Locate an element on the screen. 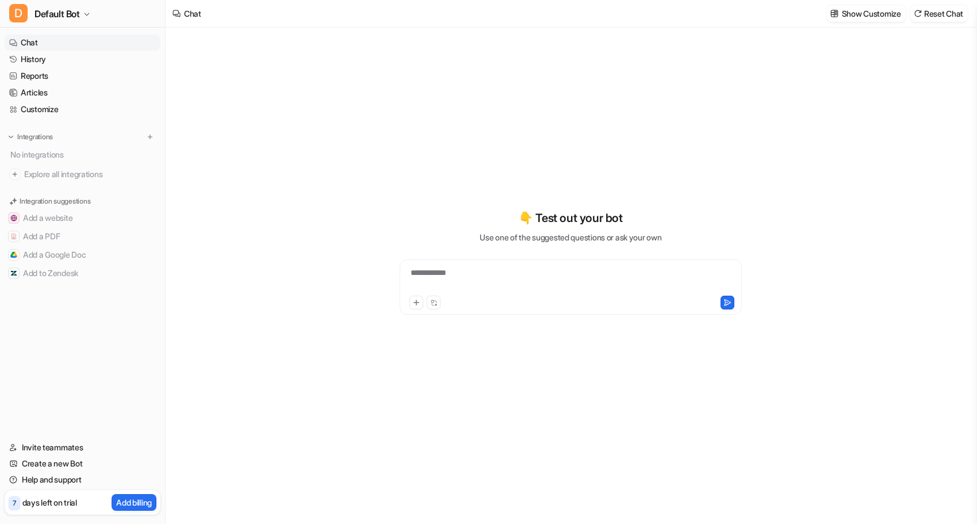 Image resolution: width=977 pixels, height=524 pixels. a: Articles is located at coordinates (82, 93).